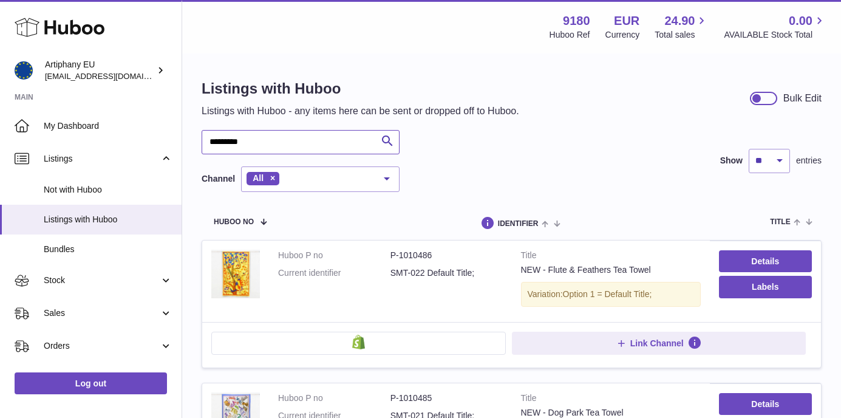 The width and height of the screenshot is (841, 418). I want to click on a: 0.00 AVAILABLE Stock Total, so click(775, 27).